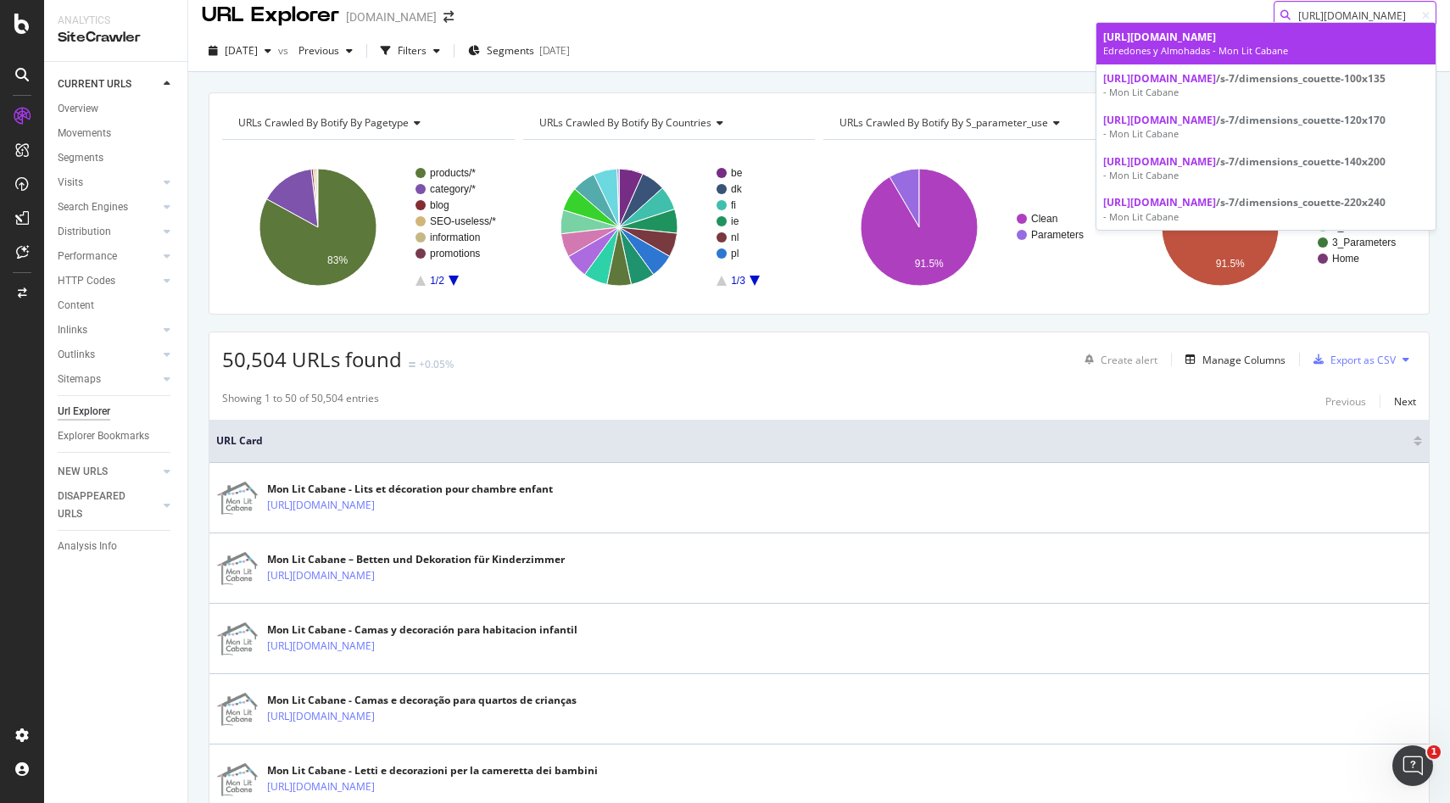  Describe the element at coordinates (437, 281) in the screenshot. I see `text: 1/2` at that location.